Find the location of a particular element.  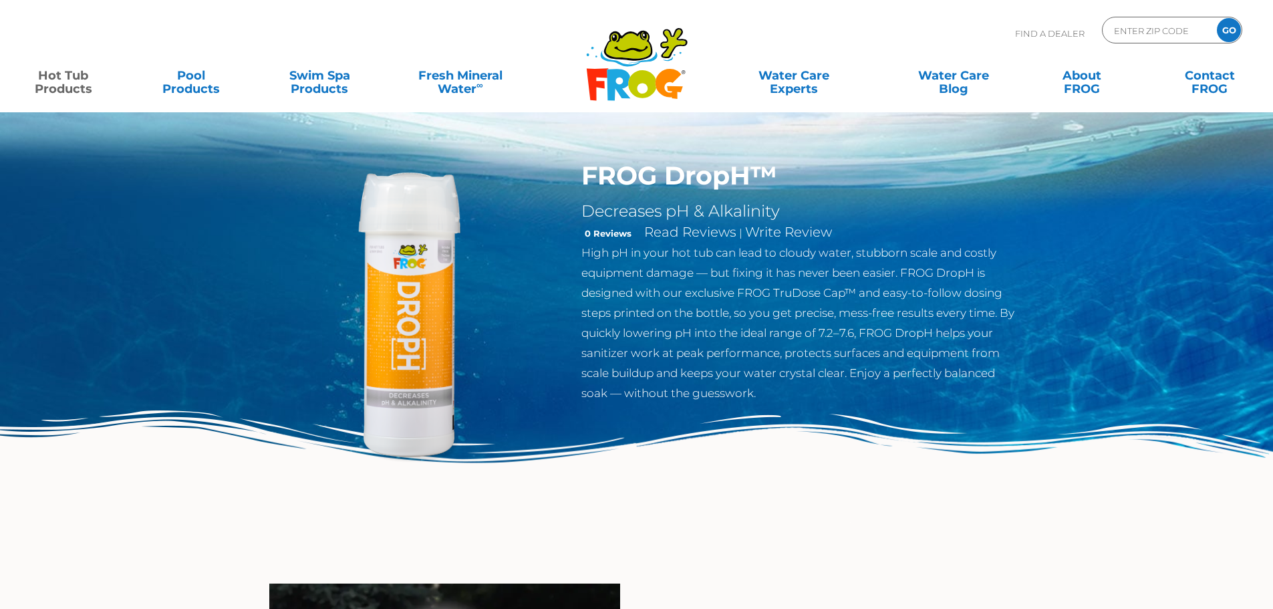

a: Write Review is located at coordinates (789, 232).